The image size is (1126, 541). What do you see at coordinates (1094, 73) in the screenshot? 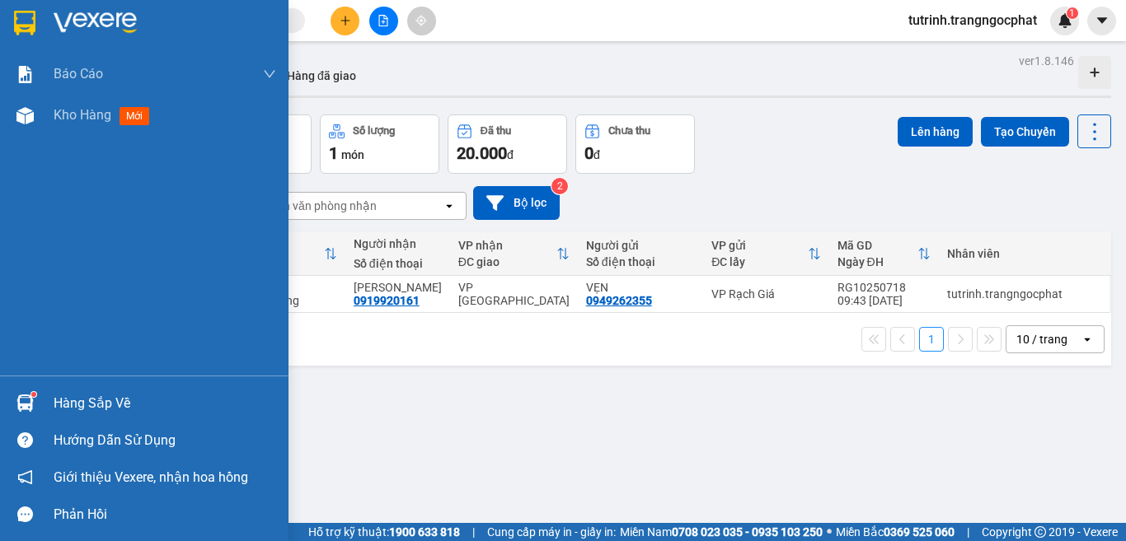
I see `div: Tạo kho hàng mới` at bounding box center [1094, 73].